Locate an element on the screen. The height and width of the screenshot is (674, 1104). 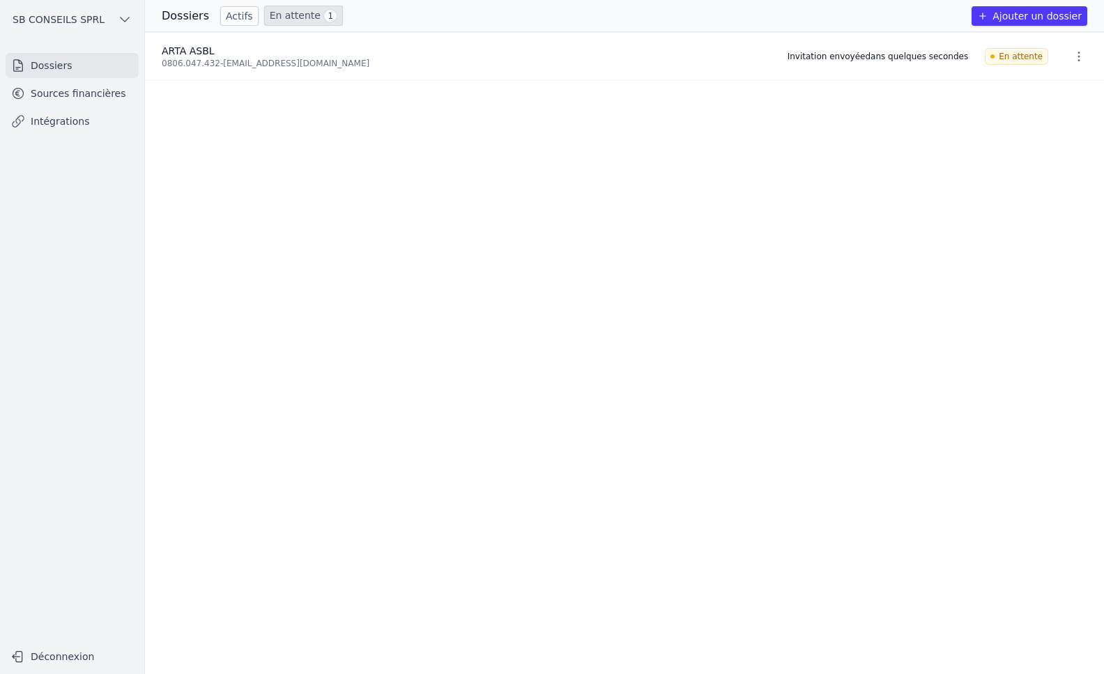
span: ARTA ASBL is located at coordinates (188, 51).